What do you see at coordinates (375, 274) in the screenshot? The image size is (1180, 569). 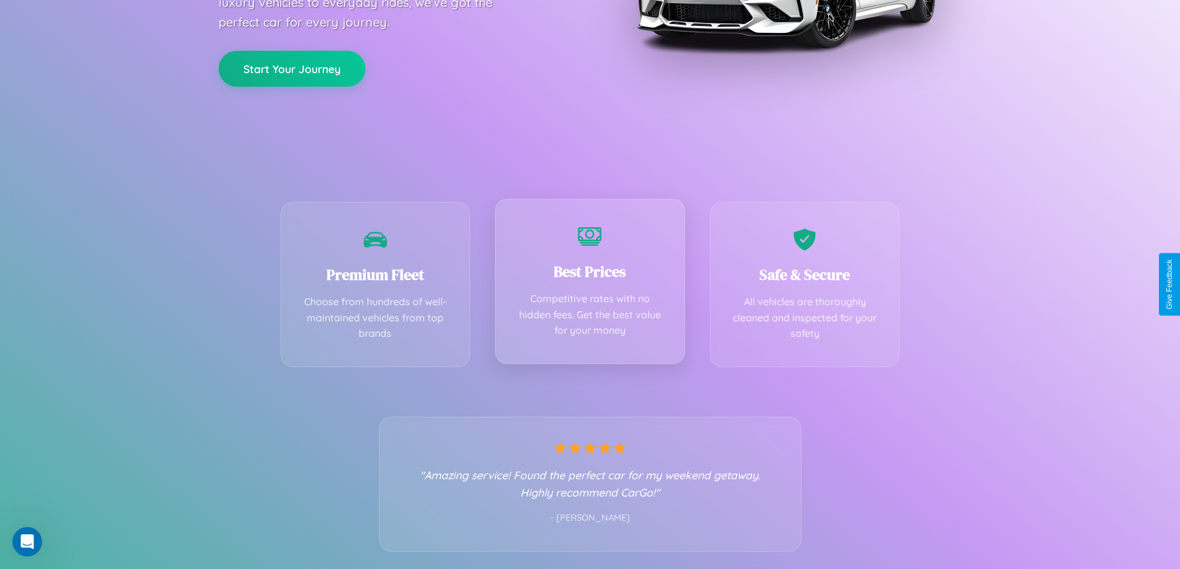 I see `h3: Premium Fleet` at bounding box center [375, 274].